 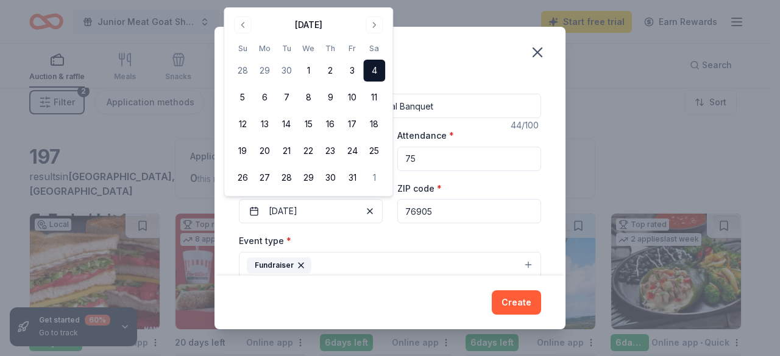 I want to click on label: Event type, so click(x=265, y=241).